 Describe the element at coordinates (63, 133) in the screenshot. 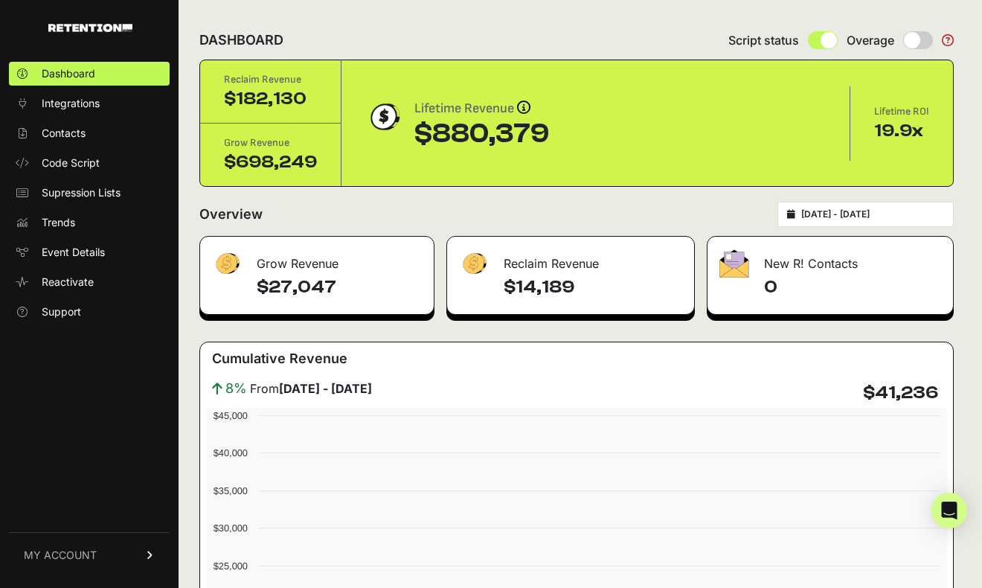

I see `span: Contacts` at that location.